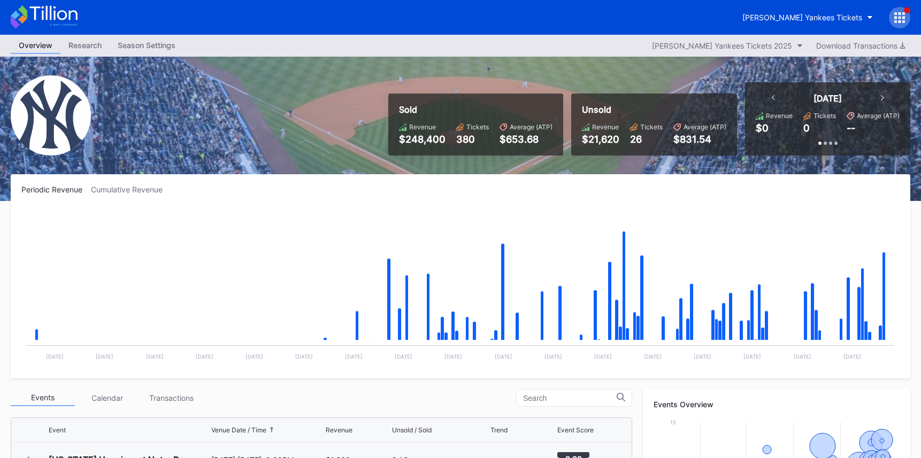 This screenshot has height=458, width=921. I want to click on div: Events, so click(43, 398).